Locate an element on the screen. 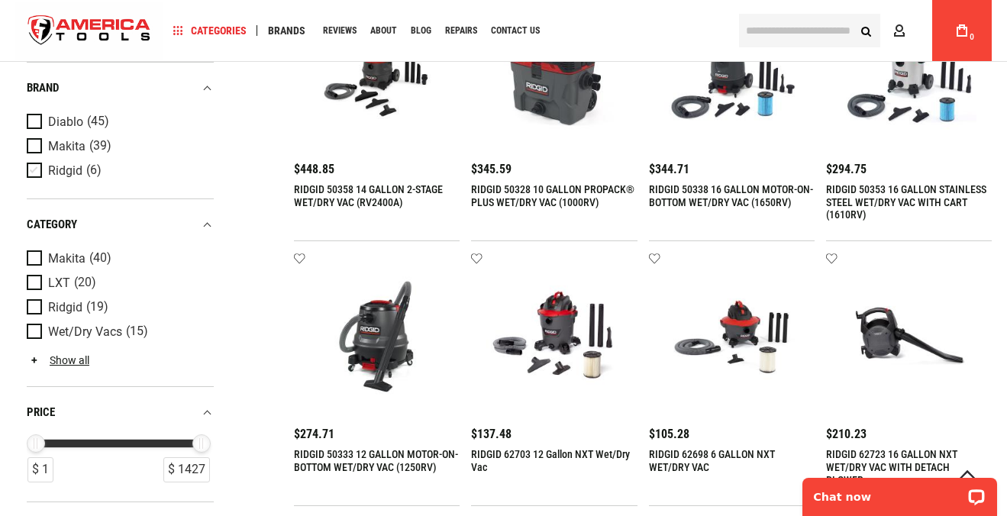 The height and width of the screenshot is (516, 1007). span: $105.28 is located at coordinates (669, 435).